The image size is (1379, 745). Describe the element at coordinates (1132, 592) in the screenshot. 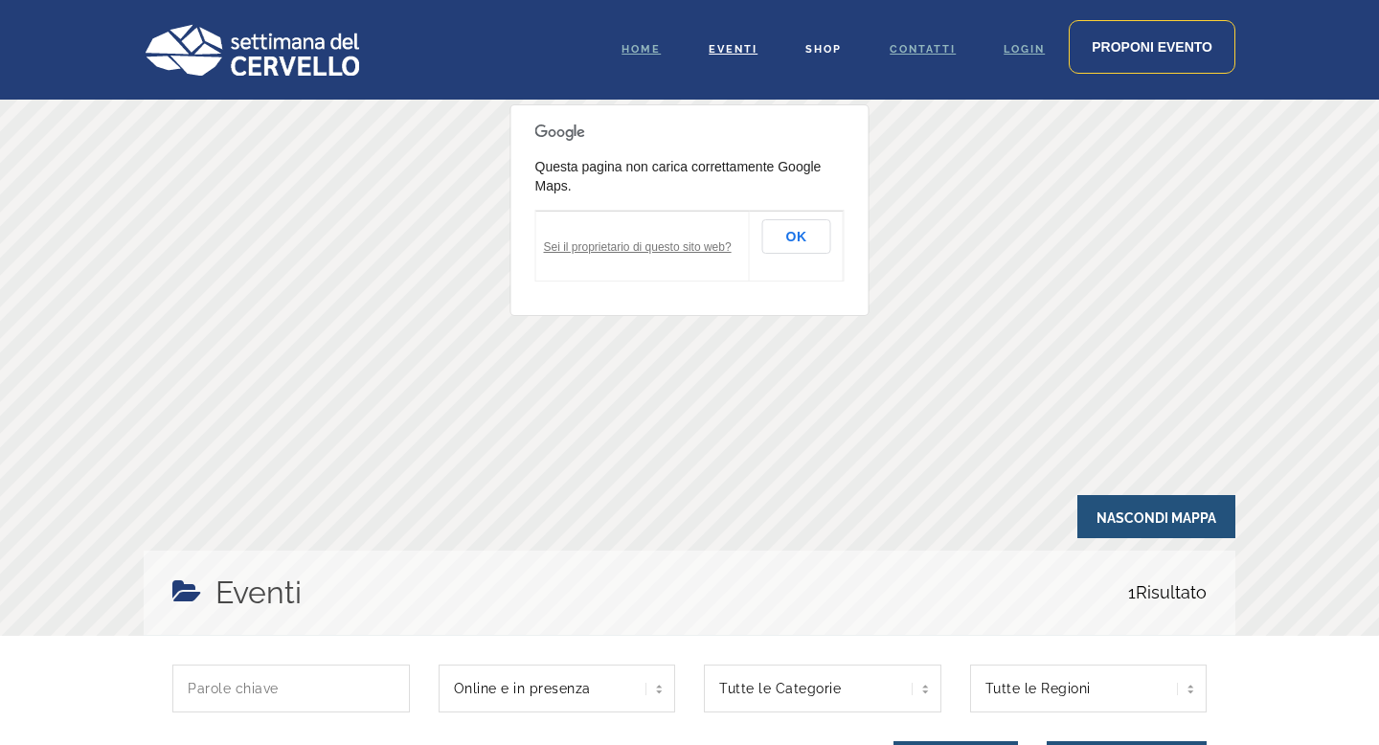

I see `span: 1` at that location.